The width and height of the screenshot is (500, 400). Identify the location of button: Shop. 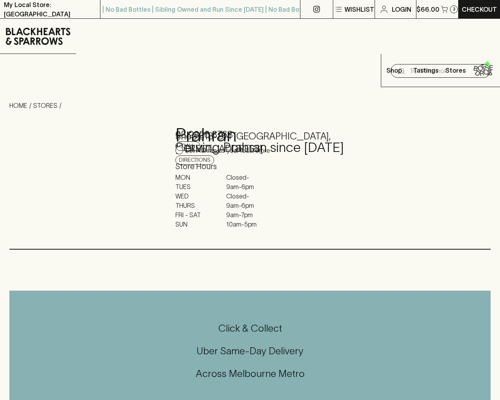
(396, 70).